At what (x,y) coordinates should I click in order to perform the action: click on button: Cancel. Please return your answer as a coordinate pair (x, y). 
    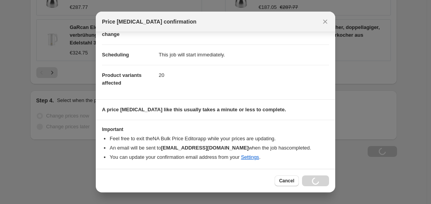
    Looking at the image, I should click on (287, 181).